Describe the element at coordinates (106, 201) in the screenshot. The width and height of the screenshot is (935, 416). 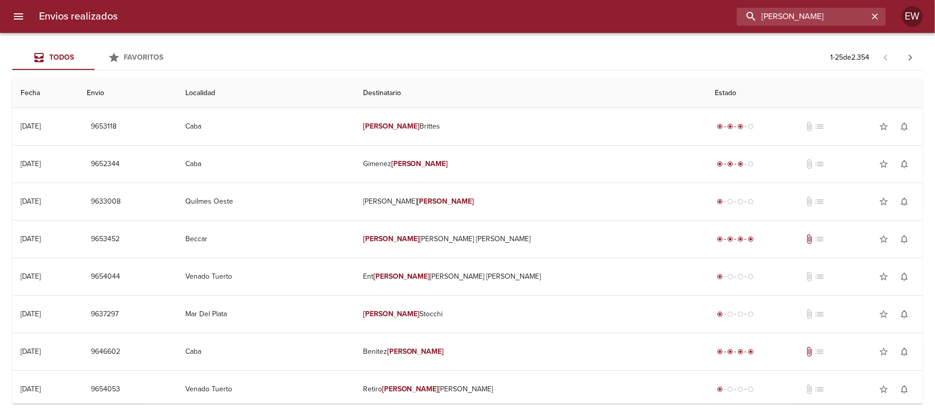
I see `span: 9633008` at that location.